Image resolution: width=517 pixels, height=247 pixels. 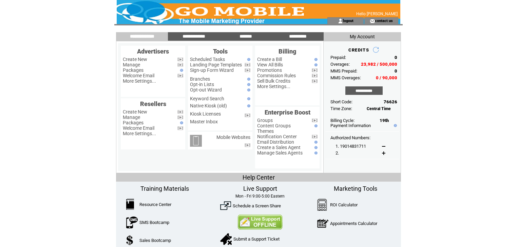 I want to click on img: mobile-websites.png, so click(x=196, y=141).